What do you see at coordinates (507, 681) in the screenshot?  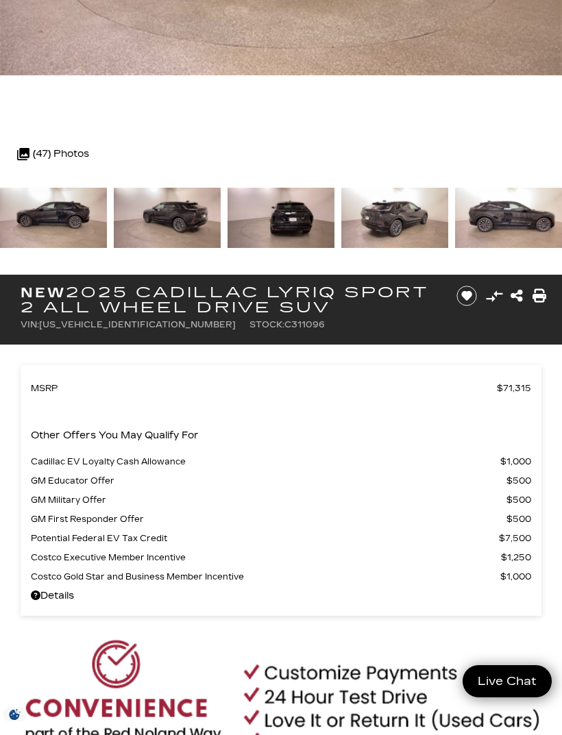 I see `span: Live Chat` at bounding box center [507, 681].